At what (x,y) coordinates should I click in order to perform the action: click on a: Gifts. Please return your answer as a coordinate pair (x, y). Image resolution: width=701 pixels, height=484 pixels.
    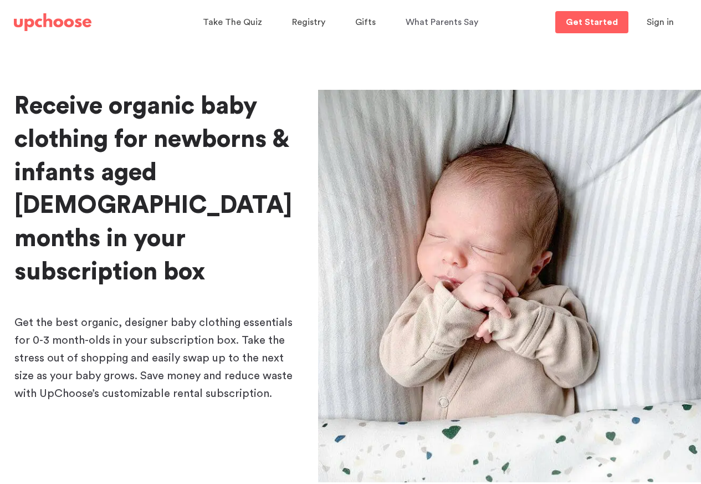
    Looking at the image, I should click on (367, 22).